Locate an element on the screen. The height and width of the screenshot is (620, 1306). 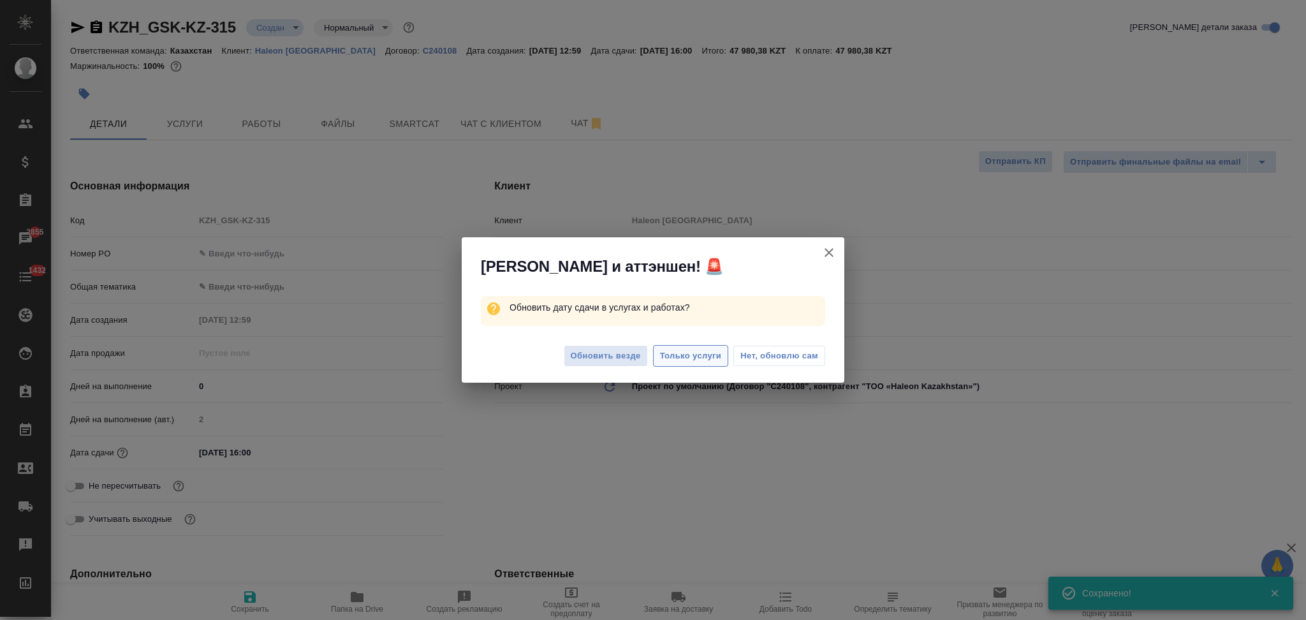
button: Нет, обновлю сам is located at coordinates (780, 356).